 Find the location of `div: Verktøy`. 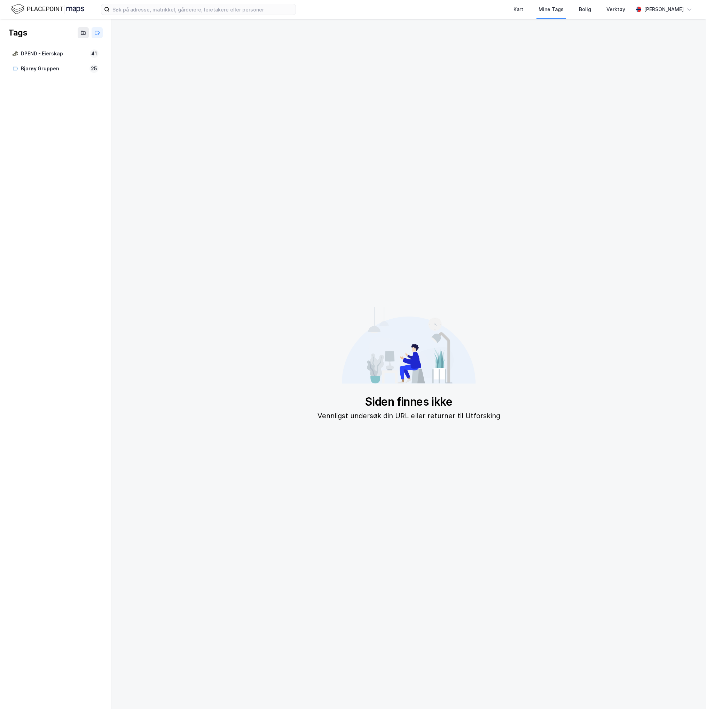

div: Verktøy is located at coordinates (616, 9).